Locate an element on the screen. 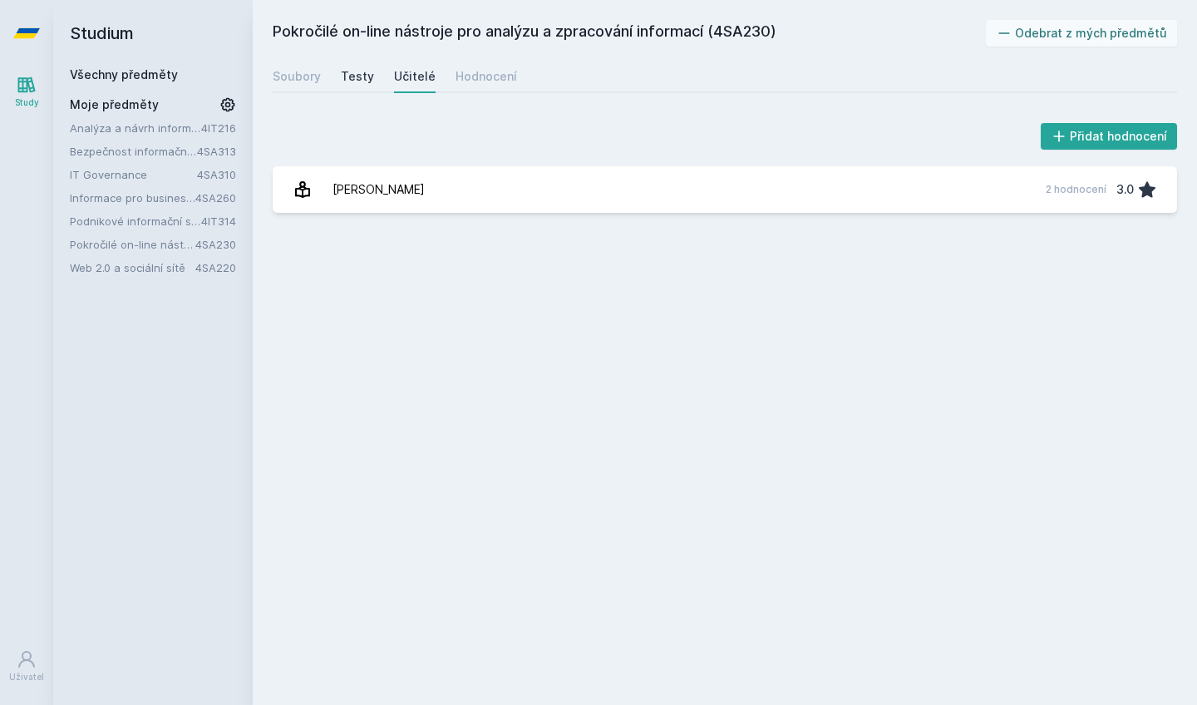 The image size is (1197, 705). a: IT Governance is located at coordinates (133, 175).